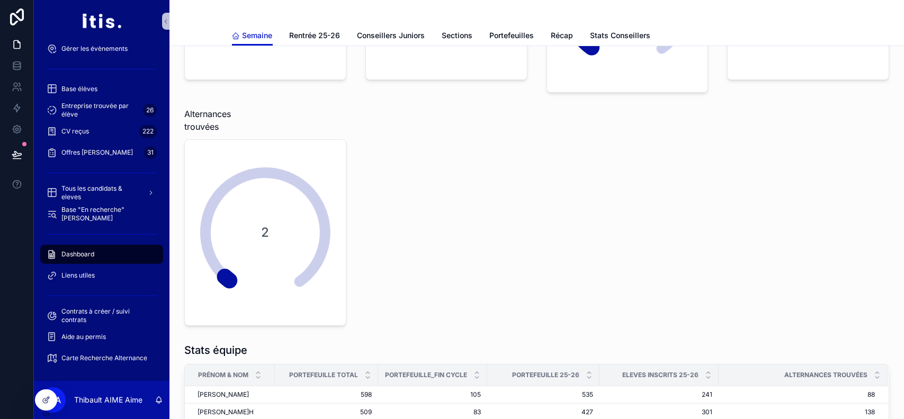 The height and width of the screenshot is (419, 904). I want to click on a: Aide au permis, so click(102, 337).